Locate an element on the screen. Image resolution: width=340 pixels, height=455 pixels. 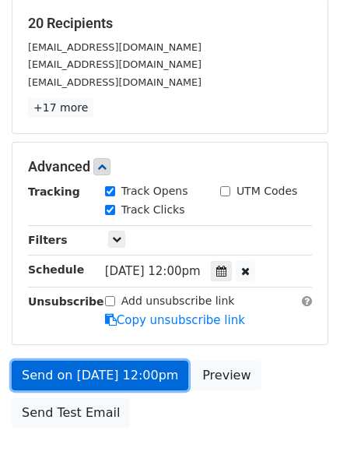
a: Send Test Email is located at coordinates (71, 412).